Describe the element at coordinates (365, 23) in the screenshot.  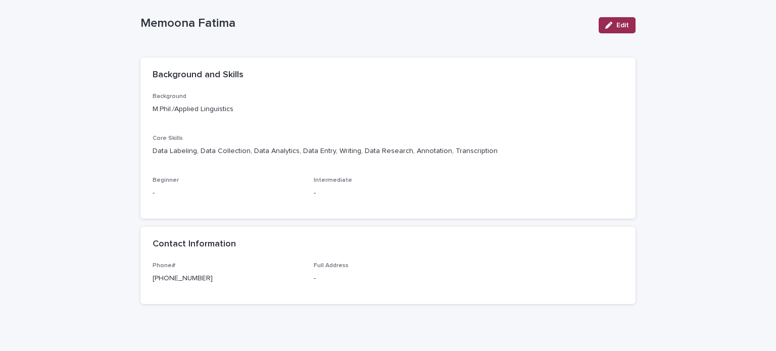
I see `p: Memoona Fatima` at that location.